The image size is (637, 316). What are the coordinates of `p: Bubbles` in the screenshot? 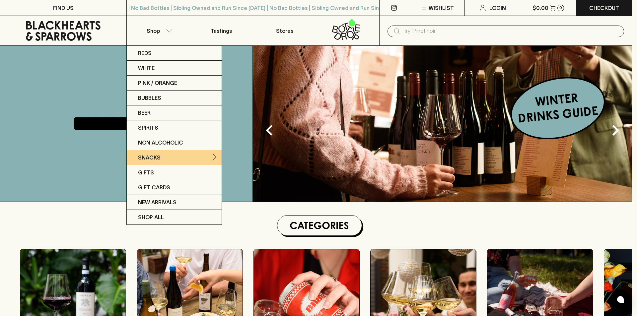 It's located at (150, 98).